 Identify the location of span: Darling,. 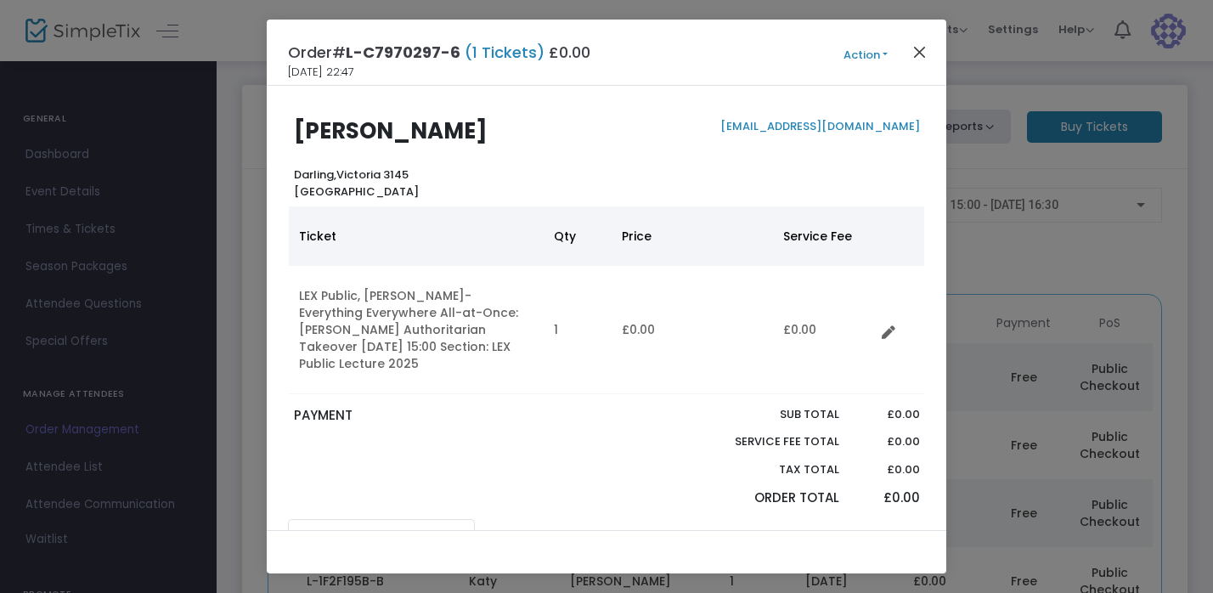
(315, 174).